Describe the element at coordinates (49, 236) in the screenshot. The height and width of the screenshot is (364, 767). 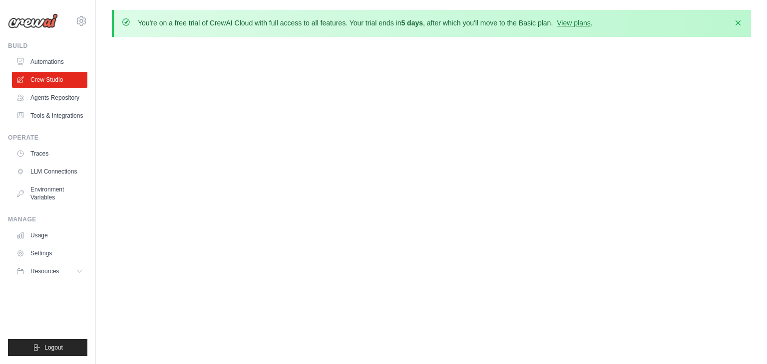
I see `a: Usage` at that location.